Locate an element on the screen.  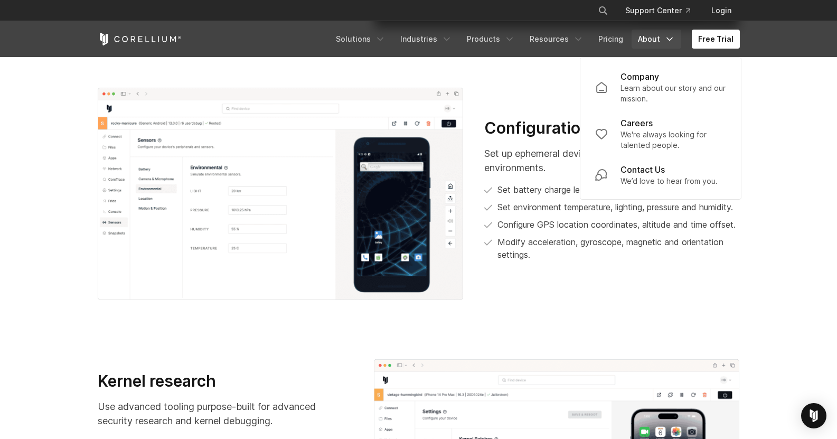
a: Corellium Home is located at coordinates (139, 39).